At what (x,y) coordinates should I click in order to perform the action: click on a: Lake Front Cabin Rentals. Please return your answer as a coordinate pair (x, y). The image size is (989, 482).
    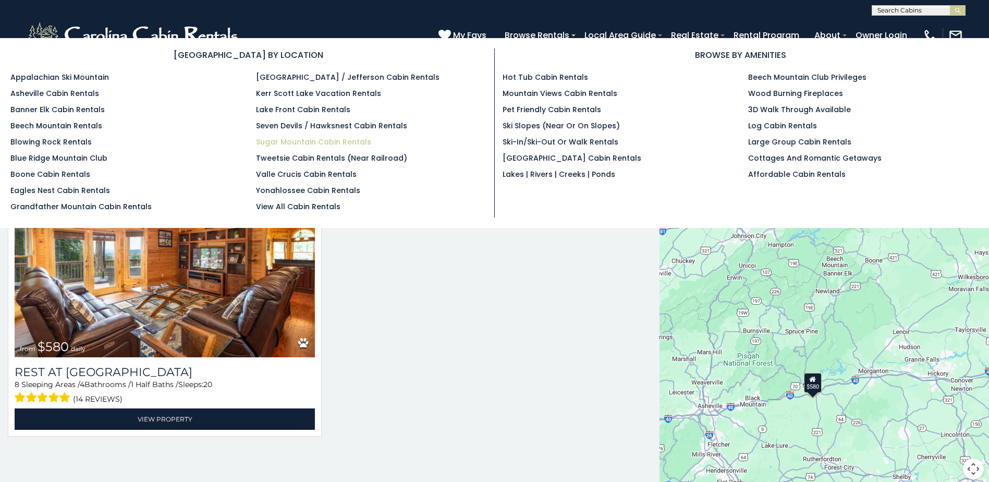
    Looking at the image, I should click on (303, 109).